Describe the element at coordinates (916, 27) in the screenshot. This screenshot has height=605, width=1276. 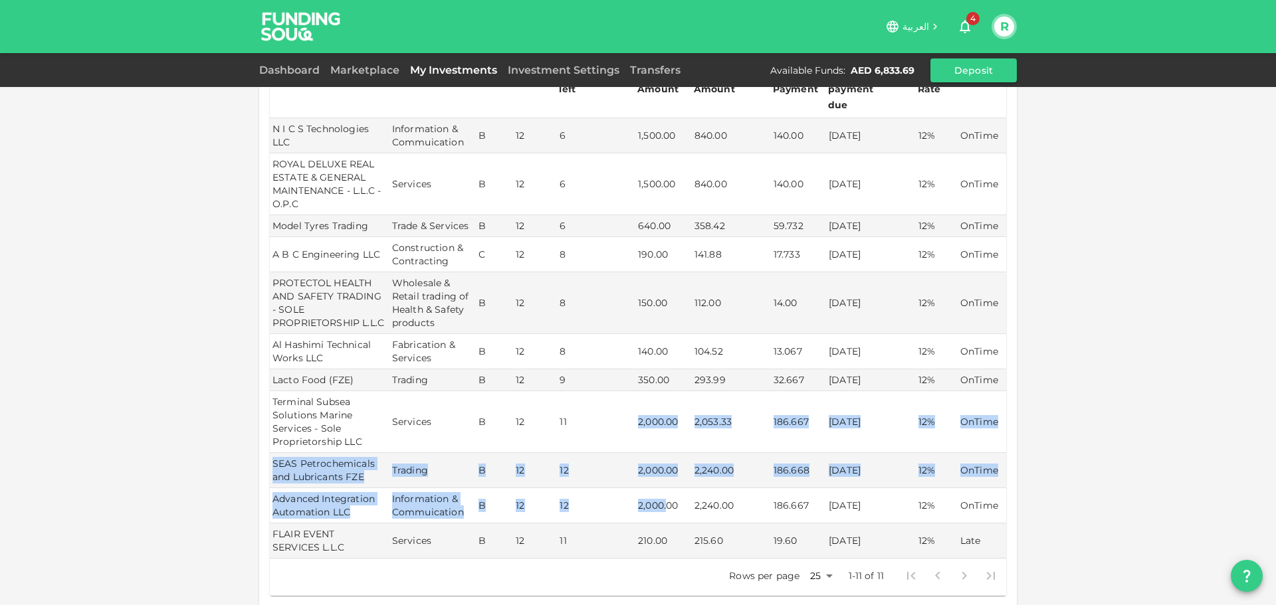
I see `span: العربية` at that location.